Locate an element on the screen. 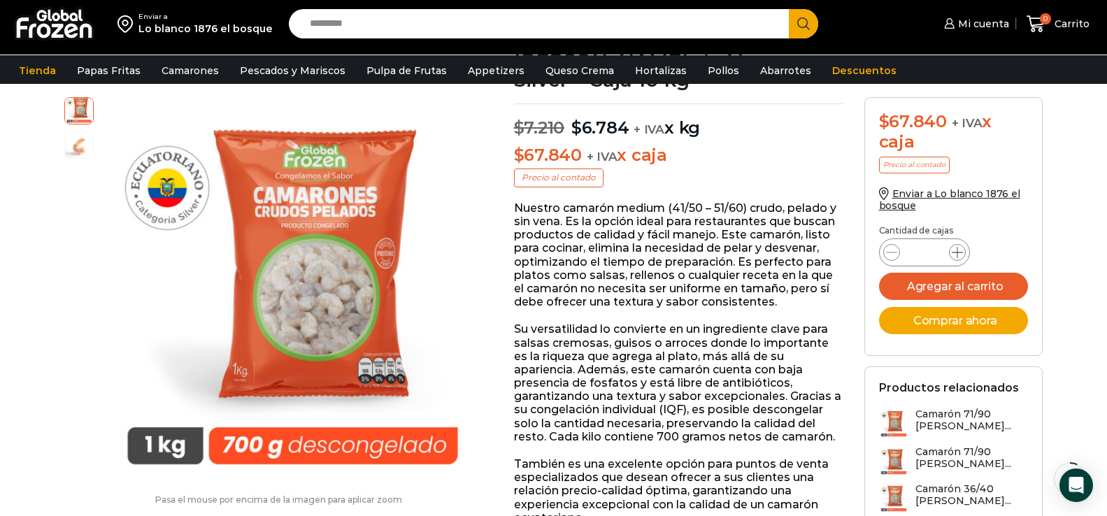  a: Enviar a Lo blanco 1876 el bosque is located at coordinates (950, 199).